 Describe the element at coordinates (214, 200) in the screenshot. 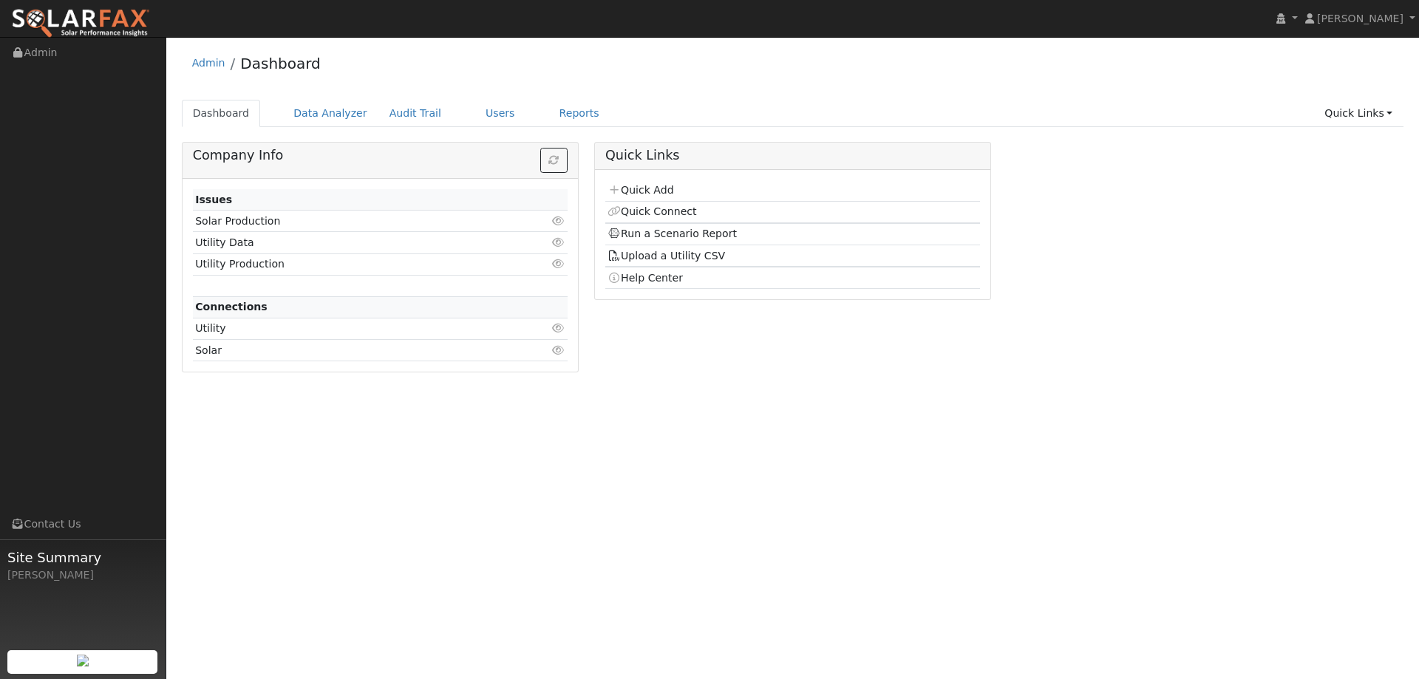

I see `strong: Issues` at that location.